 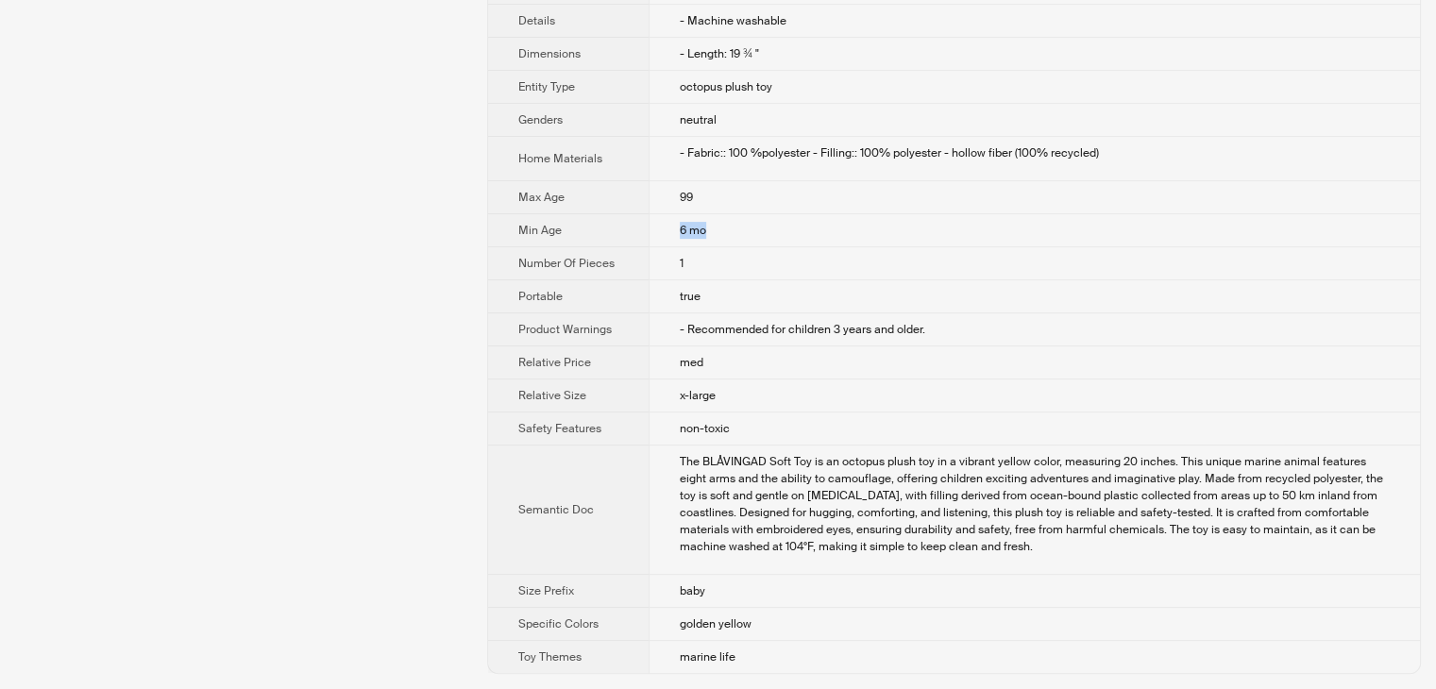 What do you see at coordinates (716, 624) in the screenshot?
I see `span: golden yellow` at bounding box center [716, 624].